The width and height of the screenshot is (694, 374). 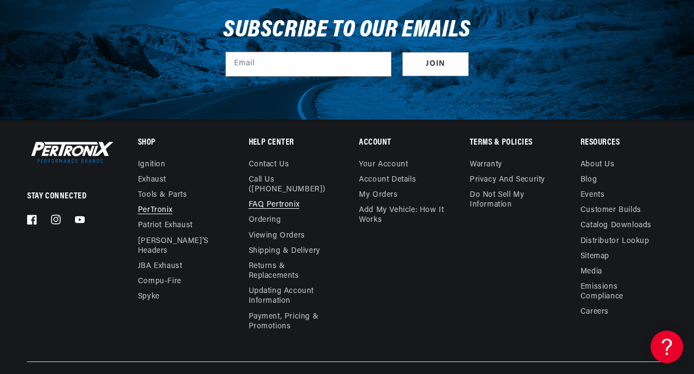 I want to click on a: Returns & Replacements, so click(x=288, y=271).